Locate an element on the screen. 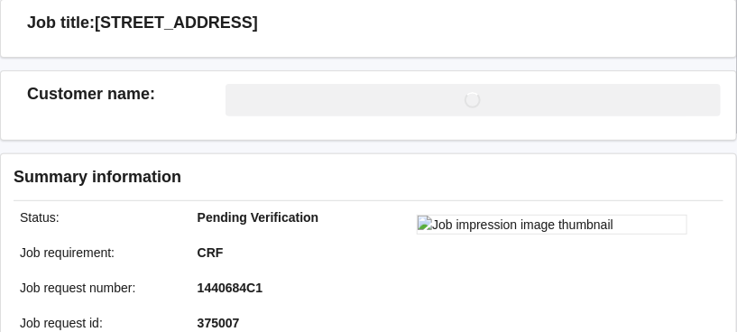 The image size is (737, 332). b: 1440684C1 is located at coordinates (230, 288).